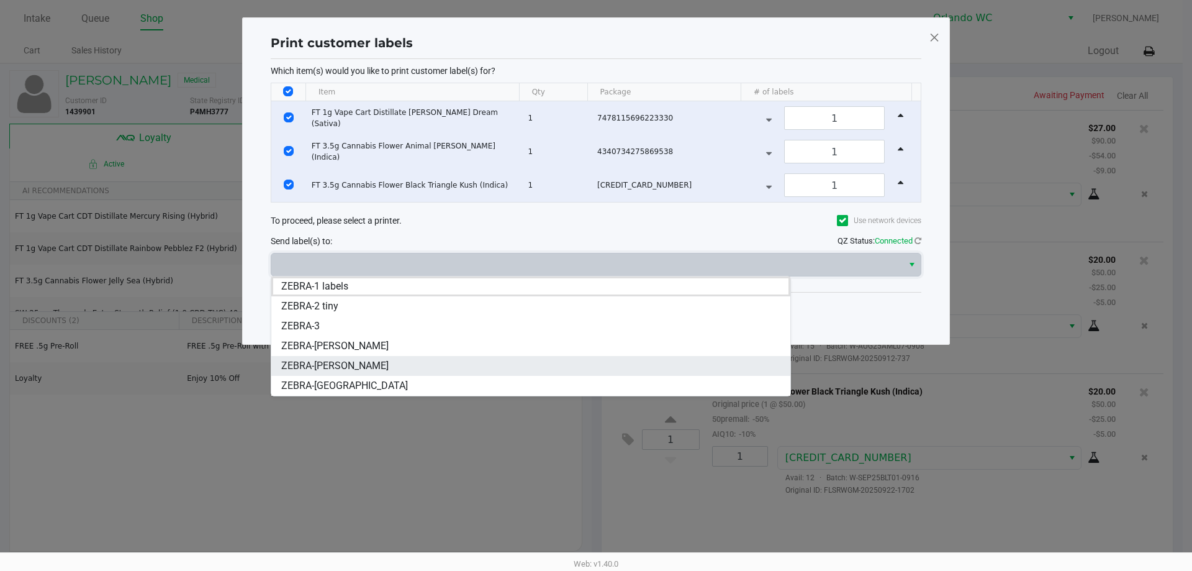 The width and height of the screenshot is (1192, 571). Describe the element at coordinates (664, 92) in the screenshot. I see `th: Package` at that location.